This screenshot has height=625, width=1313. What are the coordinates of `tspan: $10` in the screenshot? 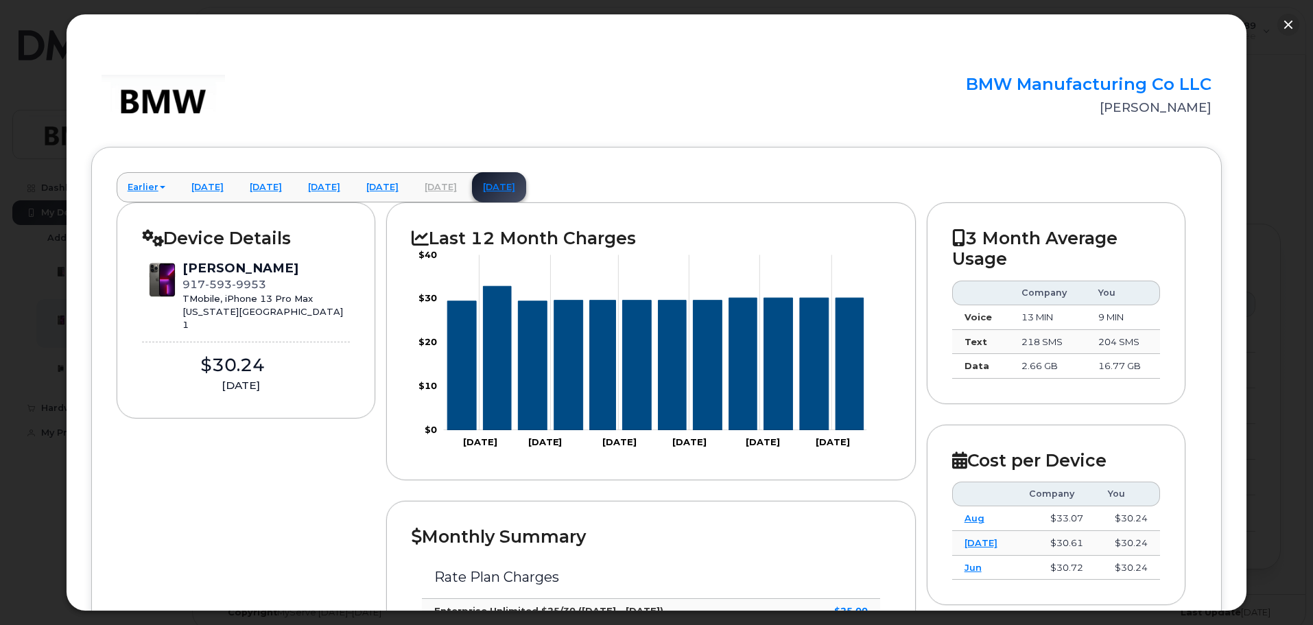 It's located at (427, 386).